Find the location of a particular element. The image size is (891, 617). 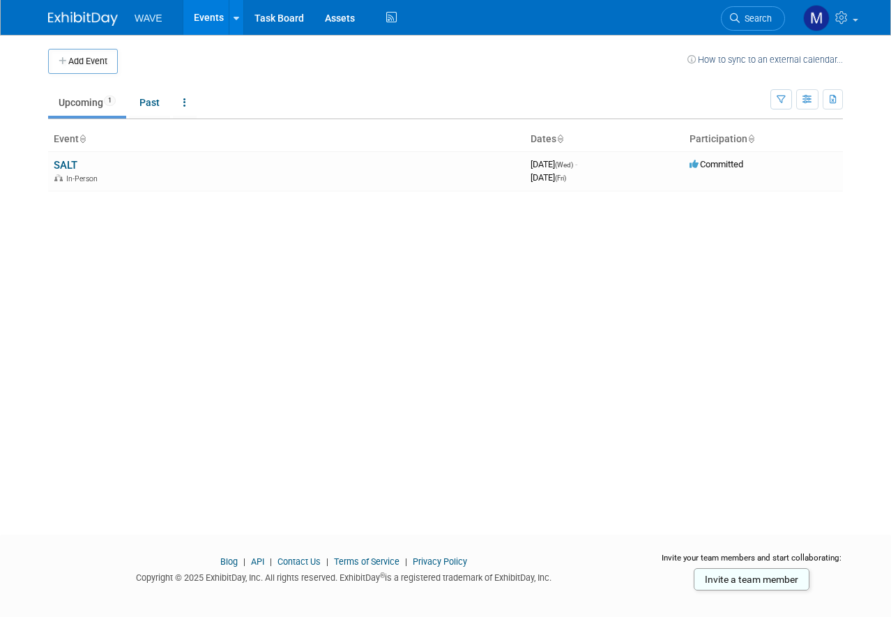

a: API is located at coordinates (257, 561).